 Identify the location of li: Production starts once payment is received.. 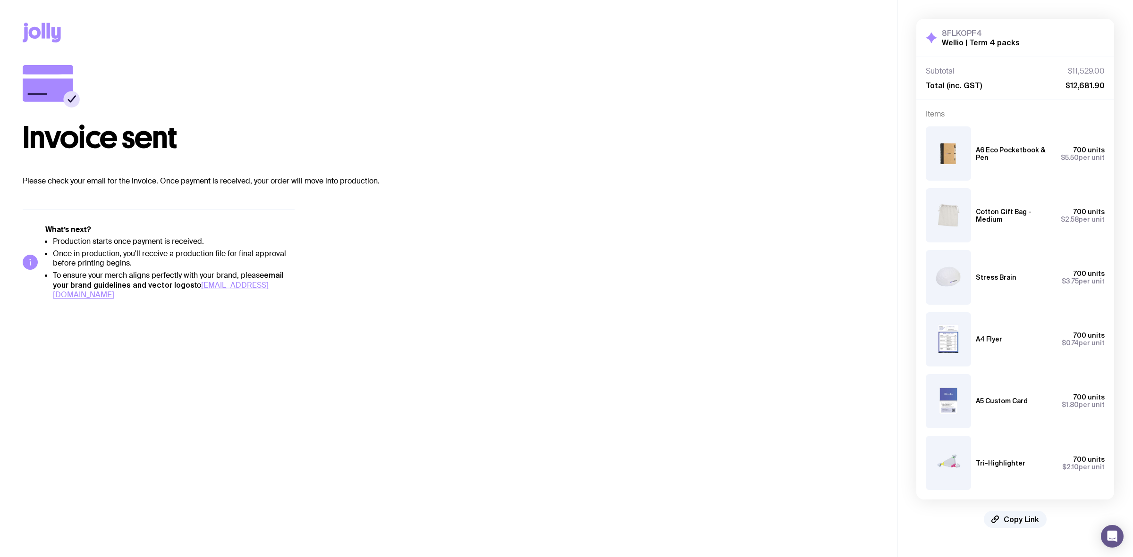
(174, 242).